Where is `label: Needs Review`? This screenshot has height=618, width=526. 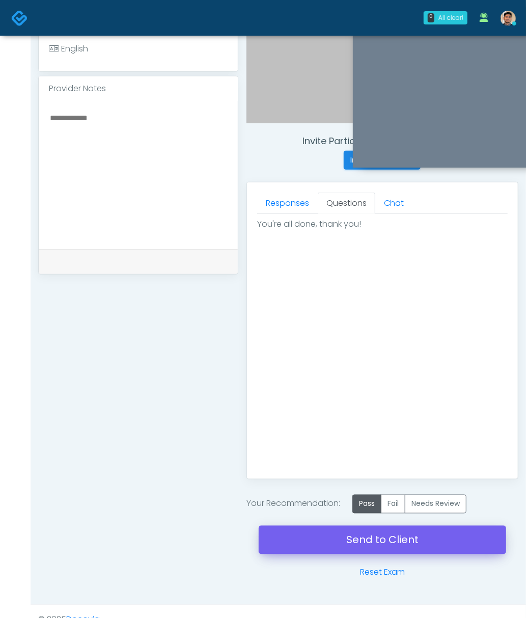
label: Needs Review is located at coordinates (436, 504).